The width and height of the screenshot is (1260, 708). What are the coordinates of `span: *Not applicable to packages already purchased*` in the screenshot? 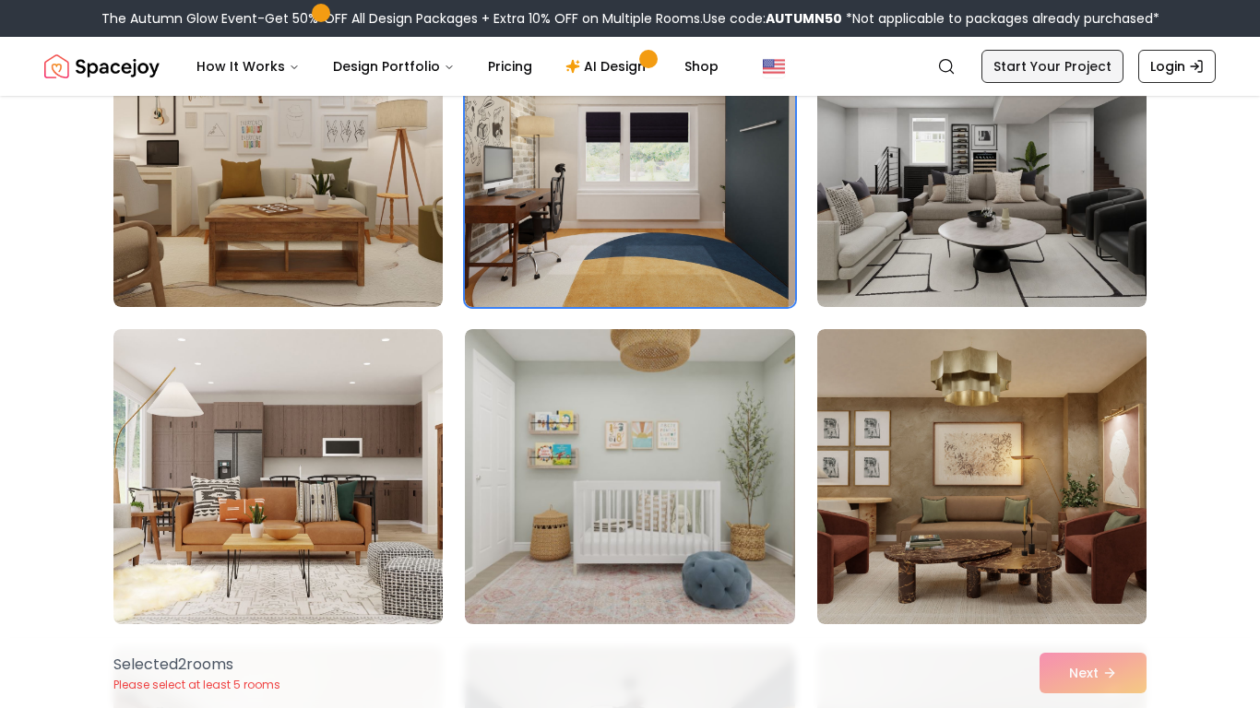 It's located at (1001, 18).